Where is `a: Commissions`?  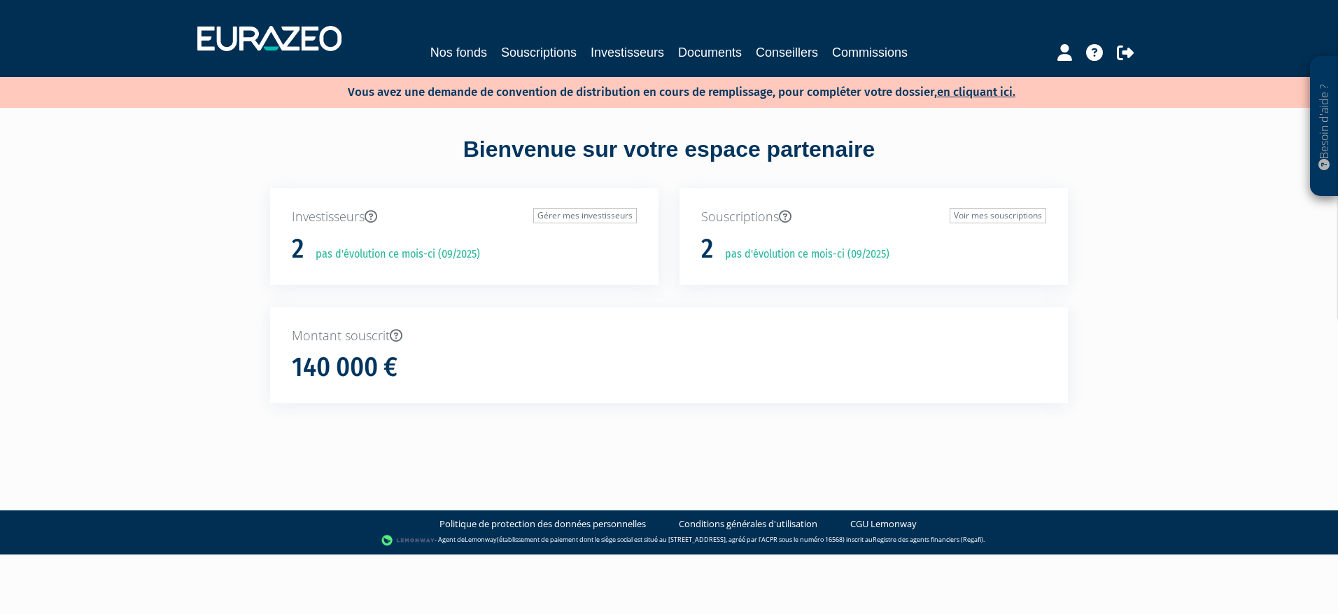 a: Commissions is located at coordinates (870, 52).